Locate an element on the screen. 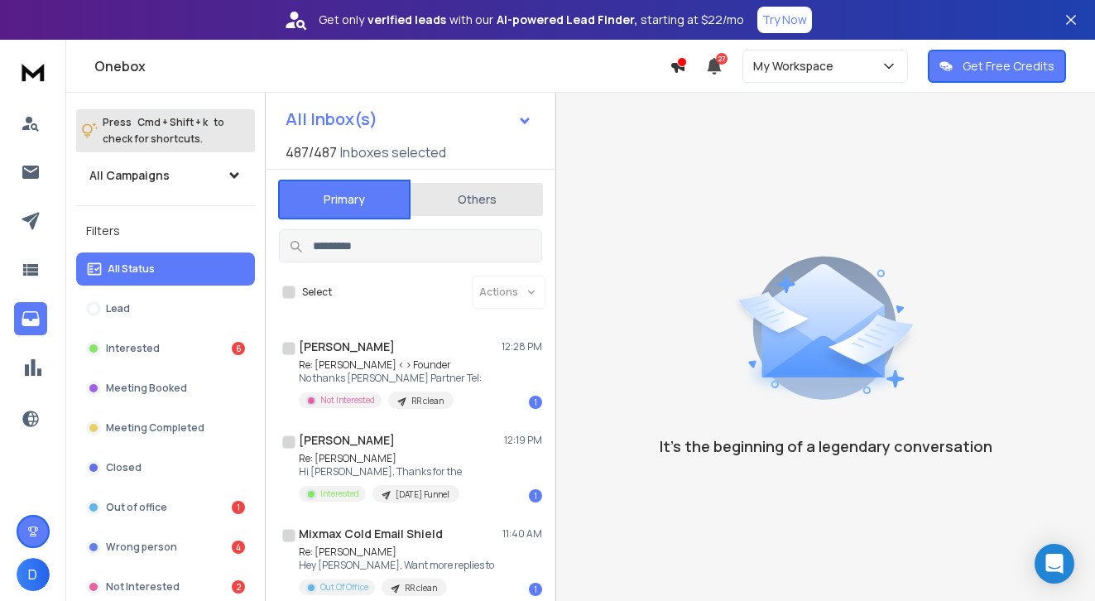 The width and height of the screenshot is (1095, 601). p: My Workspace is located at coordinates (796, 66).